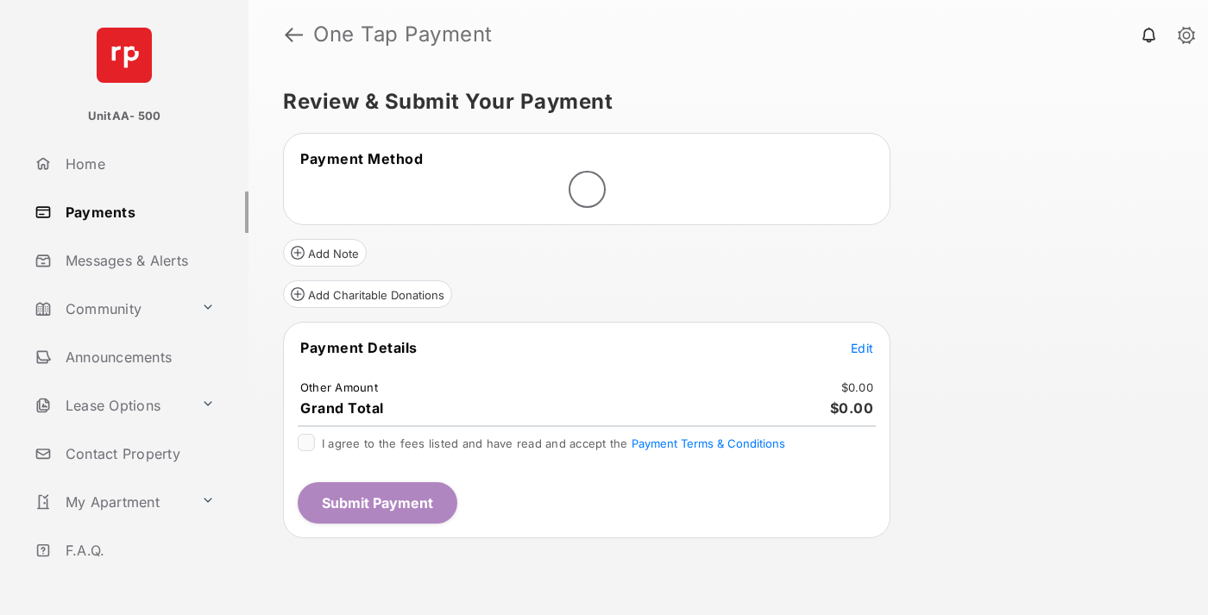 This screenshot has width=1208, height=615. I want to click on a: Announcements, so click(138, 357).